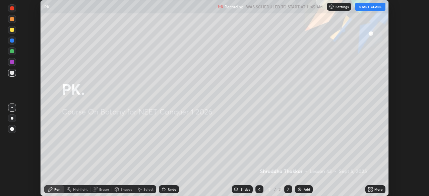 Image resolution: width=429 pixels, height=196 pixels. What do you see at coordinates (331, 7) in the screenshot?
I see `img: class-settings-icons` at bounding box center [331, 7].